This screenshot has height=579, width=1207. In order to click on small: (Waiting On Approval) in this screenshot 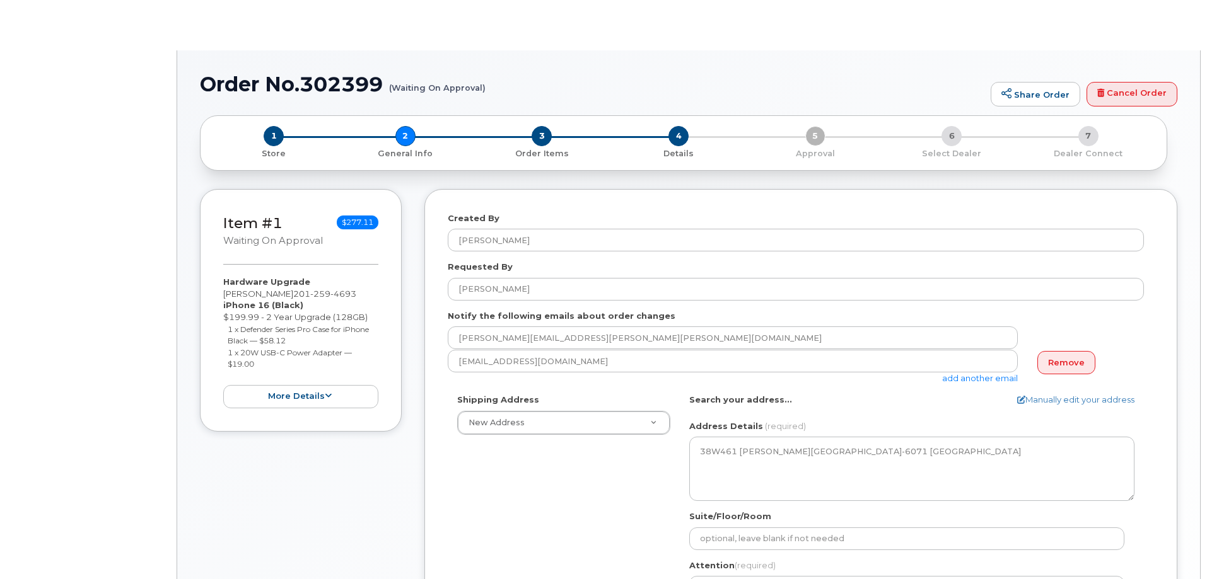, I will do `click(437, 83)`.